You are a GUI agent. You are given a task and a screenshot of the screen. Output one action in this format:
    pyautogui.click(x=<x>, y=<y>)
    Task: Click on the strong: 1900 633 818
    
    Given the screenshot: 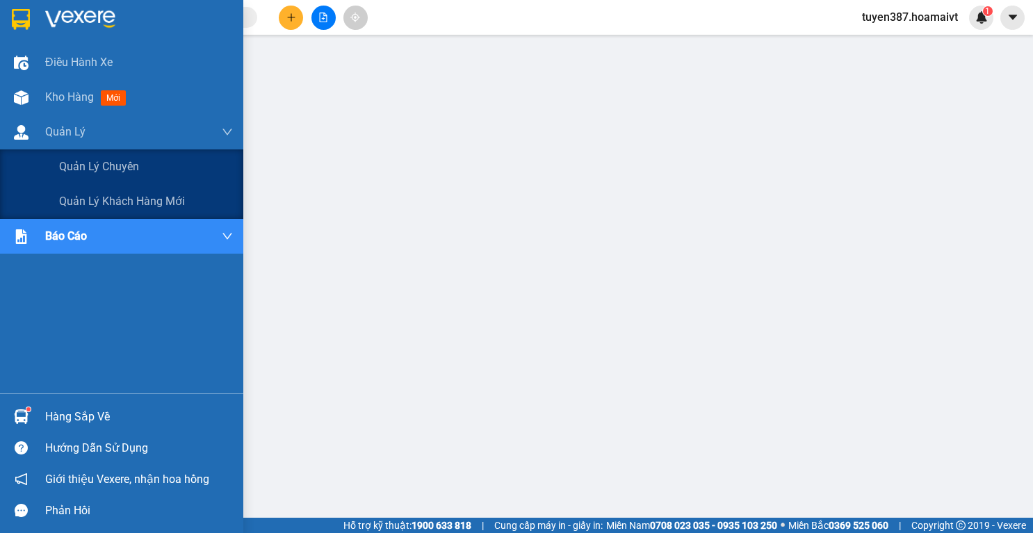 What is the action you would take?
    pyautogui.click(x=441, y=525)
    